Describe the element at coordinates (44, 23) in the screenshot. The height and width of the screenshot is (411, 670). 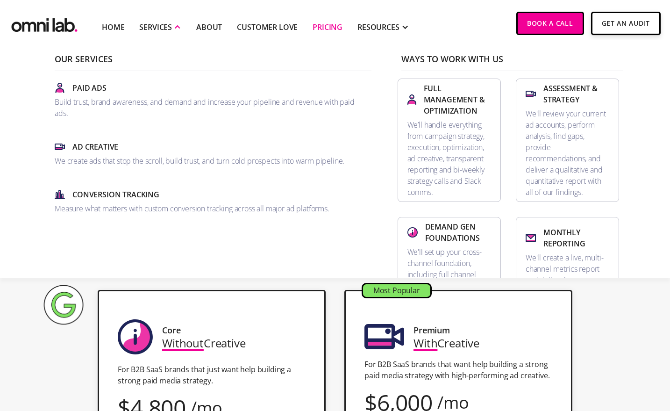
I see `img: Omni Lab: B2B SaaS Demand Generation Agency` at that location.